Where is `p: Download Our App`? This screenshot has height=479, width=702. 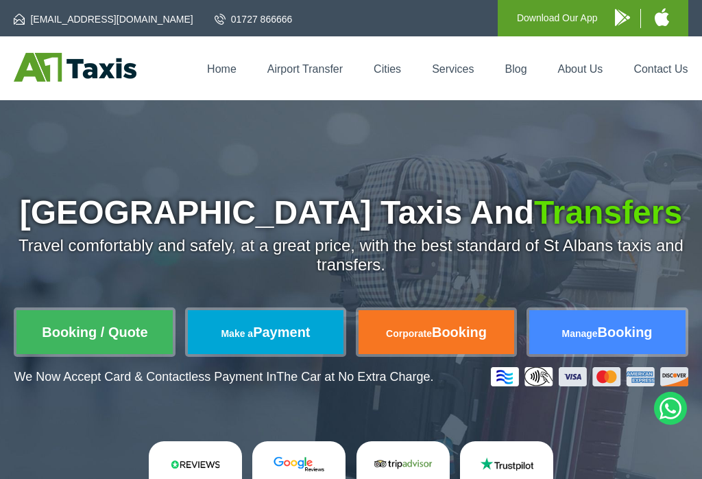
p: Download Our App is located at coordinates (558, 18).